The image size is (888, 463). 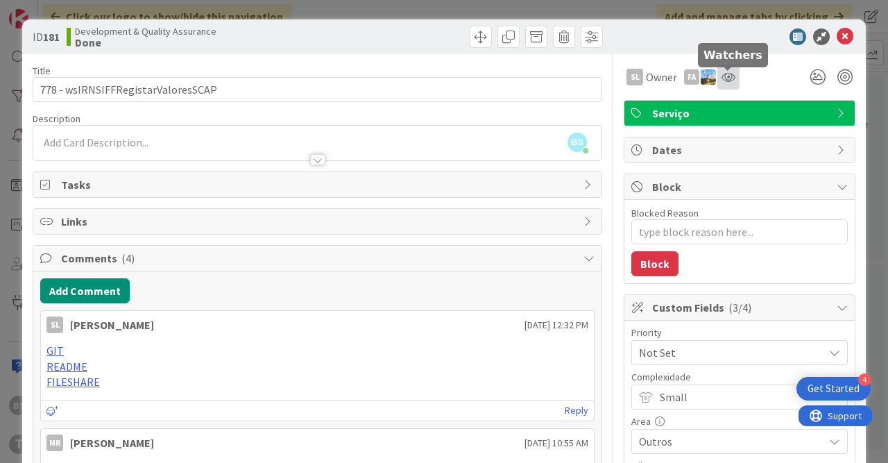 I want to click on b: 181, so click(x=51, y=37).